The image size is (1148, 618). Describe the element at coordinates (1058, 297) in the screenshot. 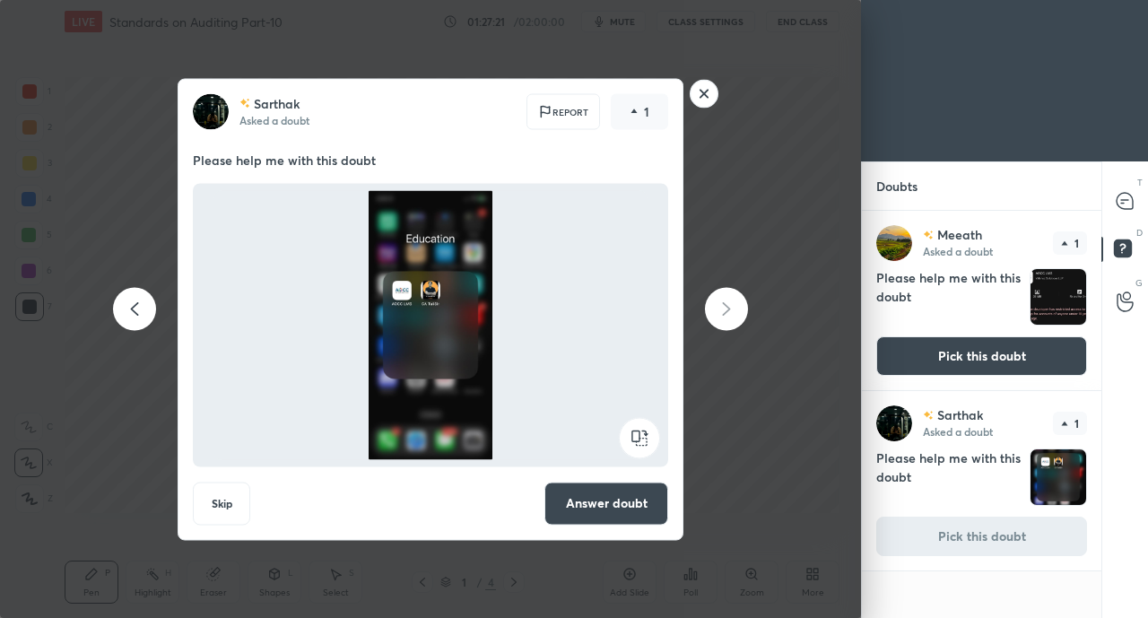

I see `img: 17595810758VKA7Z.jpg` at that location.